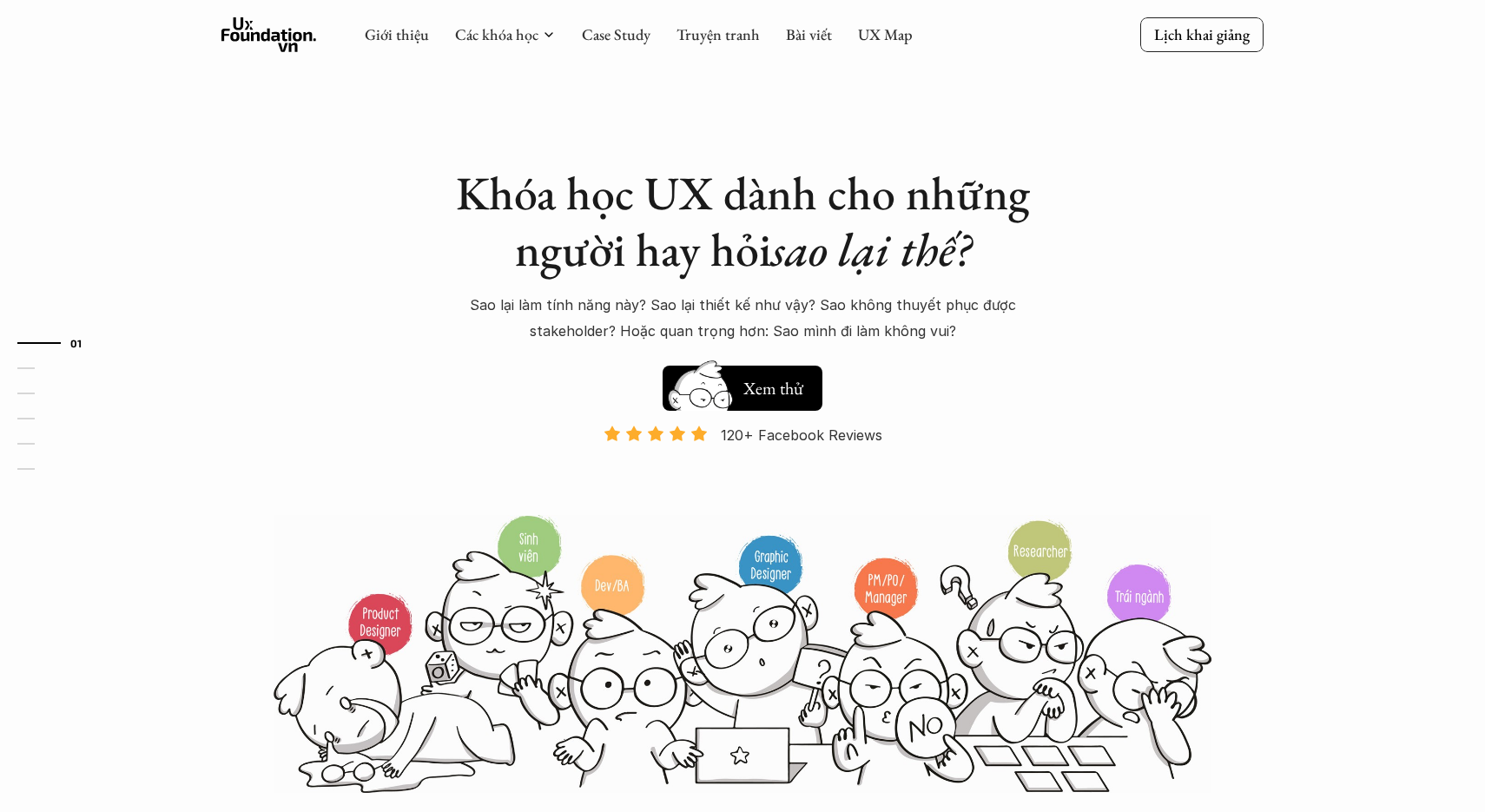  What do you see at coordinates (76, 343) in the screenshot?
I see `strong: 01` at bounding box center [76, 343].